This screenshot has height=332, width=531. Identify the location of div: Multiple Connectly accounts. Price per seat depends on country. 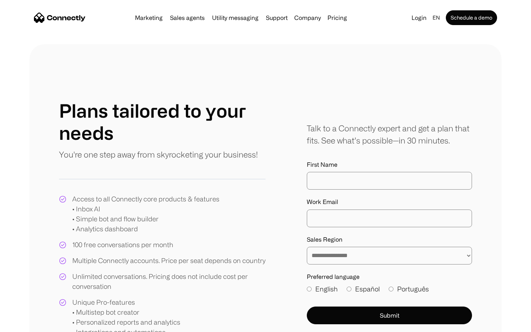
(169, 260).